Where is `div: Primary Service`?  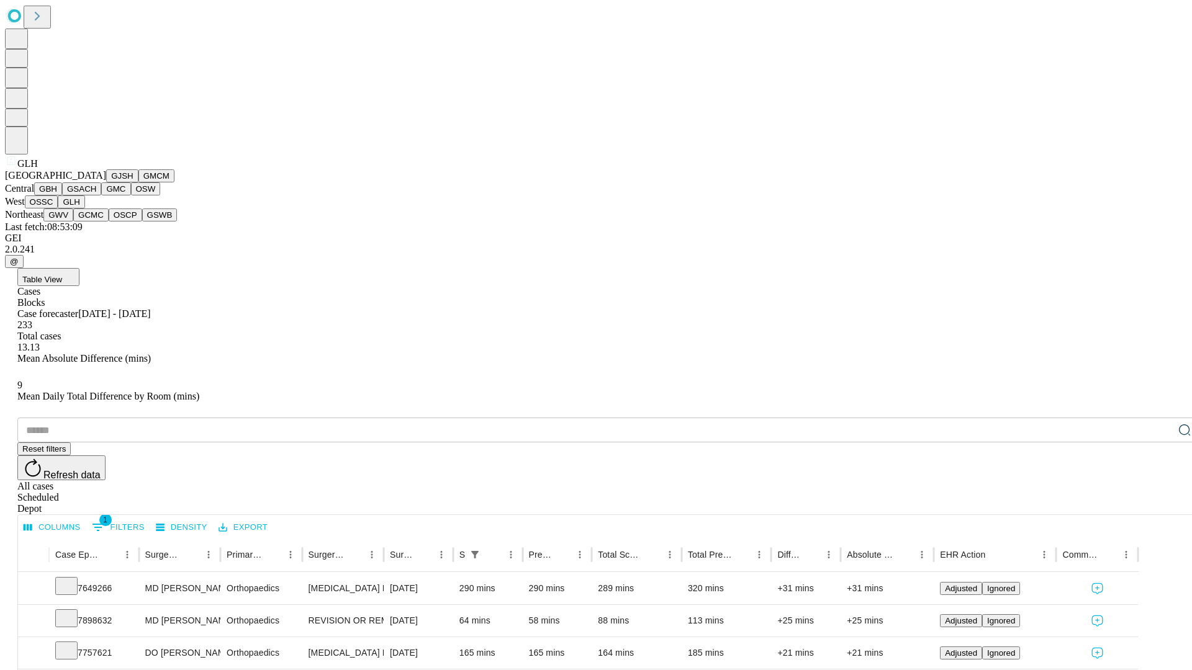
div: Primary Service is located at coordinates (245, 555).